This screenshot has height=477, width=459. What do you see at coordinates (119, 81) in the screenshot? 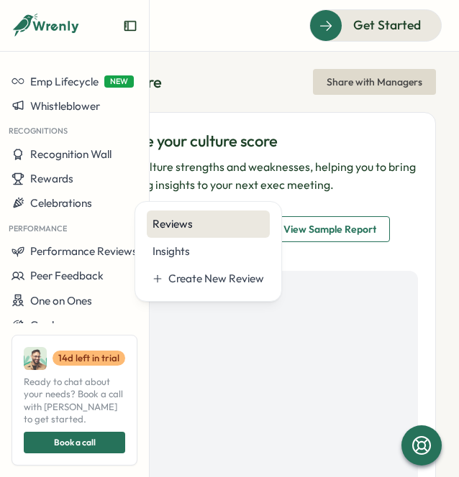
I see `span: NEW` at bounding box center [119, 81].